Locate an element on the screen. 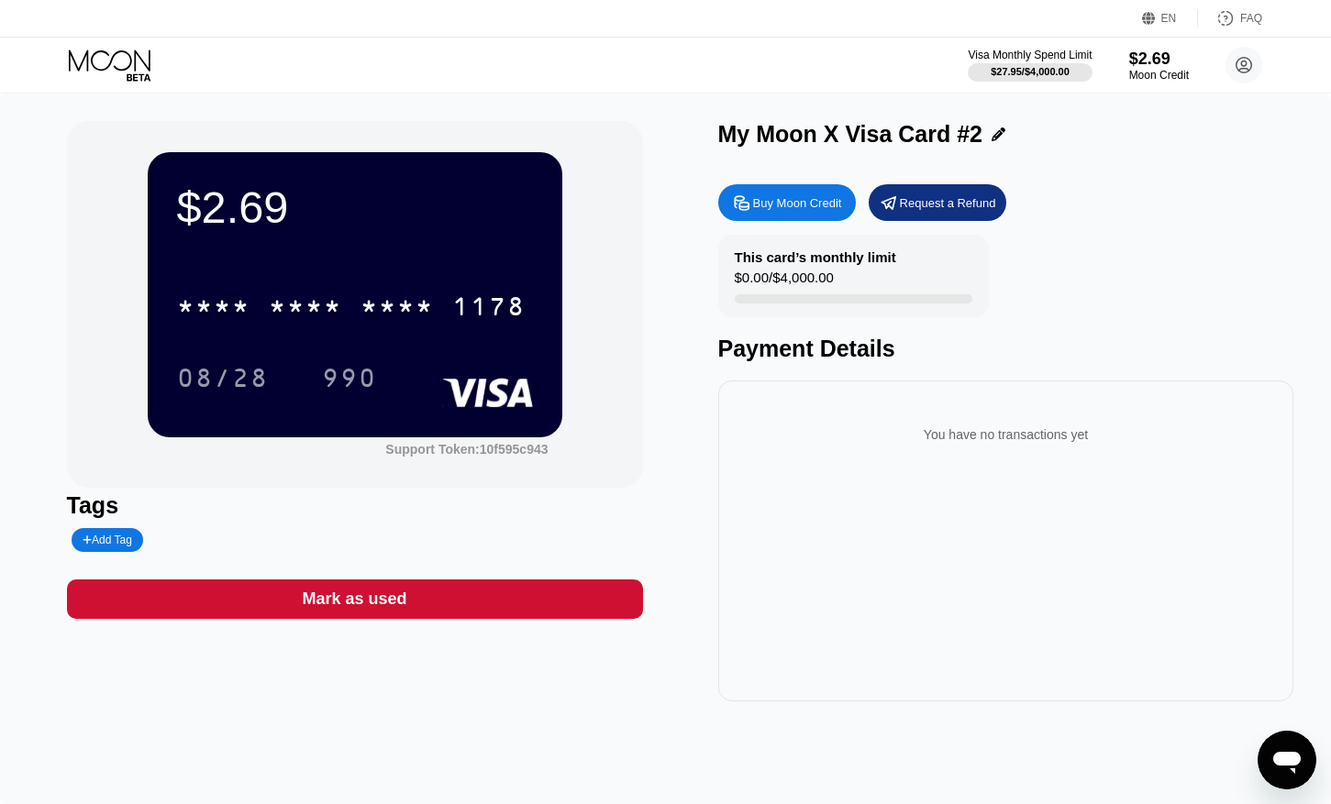 The height and width of the screenshot is (804, 1331). div: Support Token: 10f595c943 is located at coordinates (466, 449).